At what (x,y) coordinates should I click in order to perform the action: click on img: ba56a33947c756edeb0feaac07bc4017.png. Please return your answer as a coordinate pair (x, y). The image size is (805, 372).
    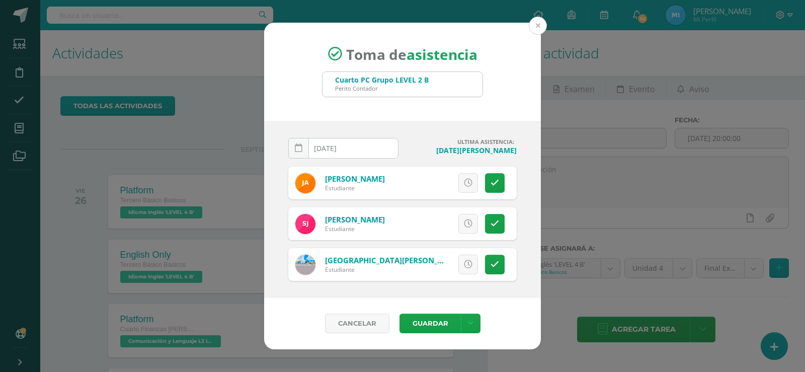
    Looking at the image, I should click on (305, 183).